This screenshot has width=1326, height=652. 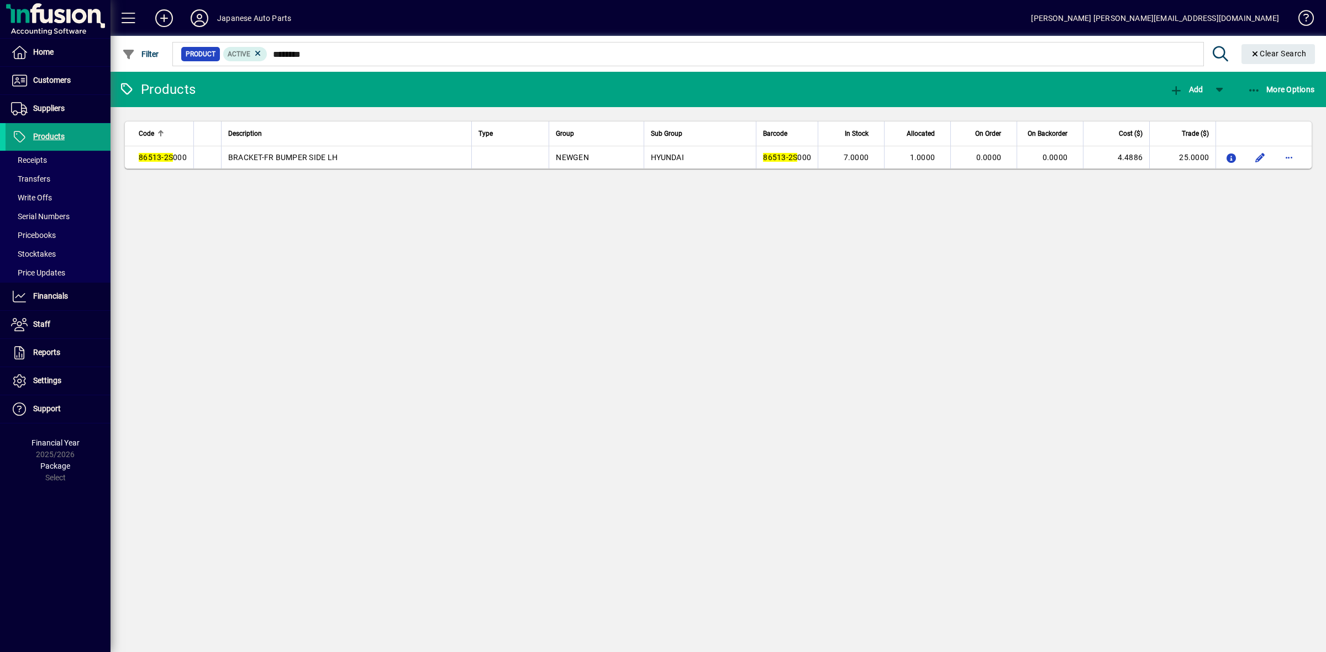 What do you see at coordinates (346, 134) in the screenshot?
I see `div: Description` at bounding box center [346, 134].